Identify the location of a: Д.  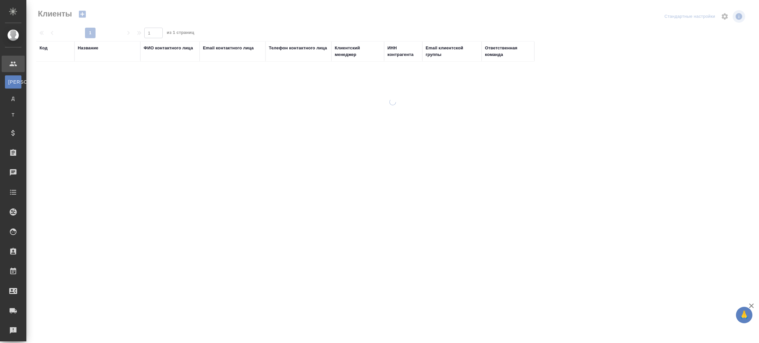
(13, 98).